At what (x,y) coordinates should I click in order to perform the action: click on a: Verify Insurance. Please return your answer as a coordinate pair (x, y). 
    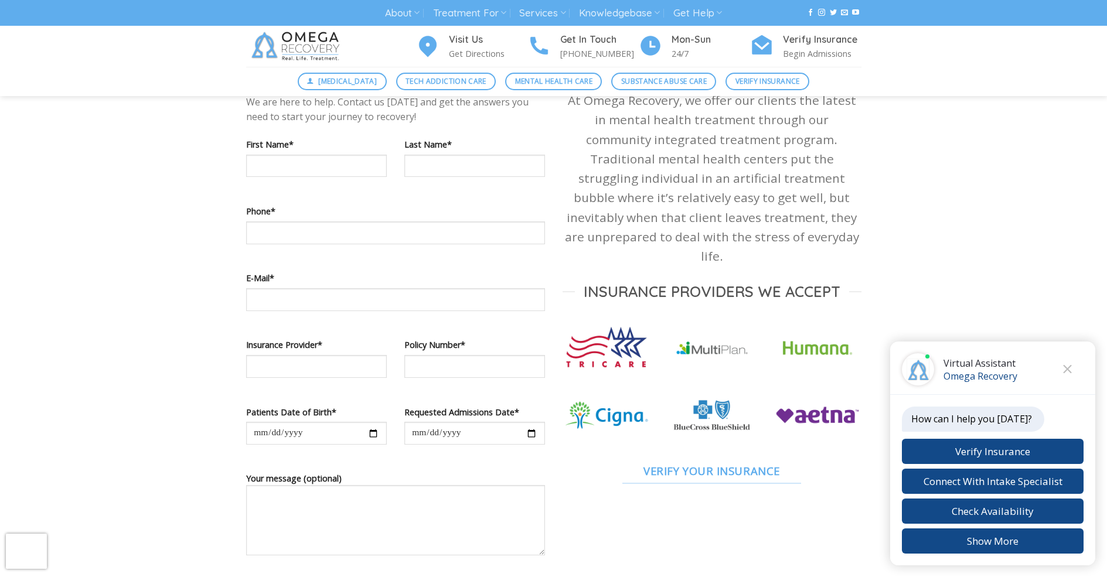
    Looking at the image, I should click on (767, 81).